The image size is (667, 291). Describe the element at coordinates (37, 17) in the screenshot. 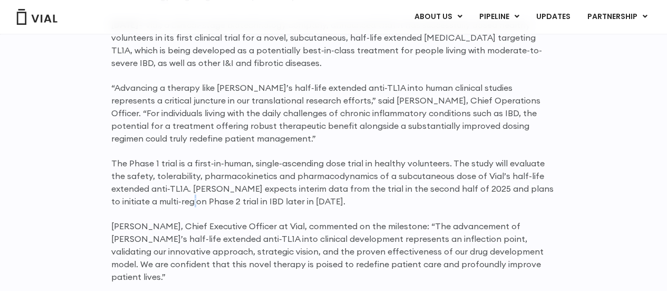

I see `img: Vial Logo` at that location.